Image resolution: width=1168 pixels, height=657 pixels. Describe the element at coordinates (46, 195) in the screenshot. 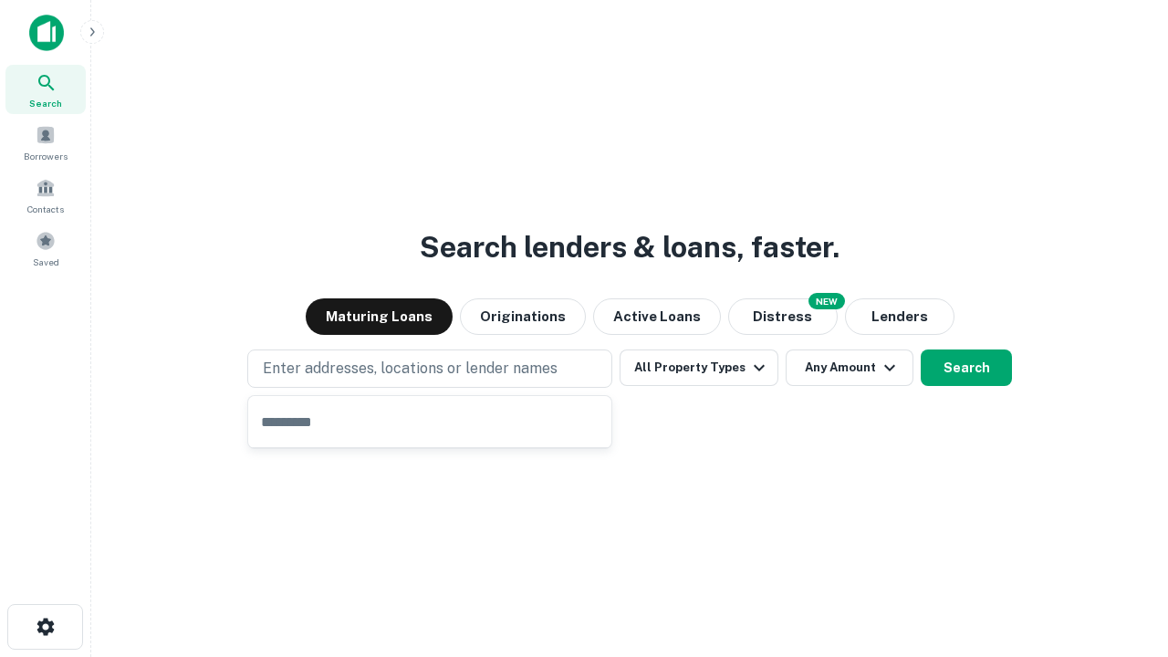

I see `a: Contacts` at that location.